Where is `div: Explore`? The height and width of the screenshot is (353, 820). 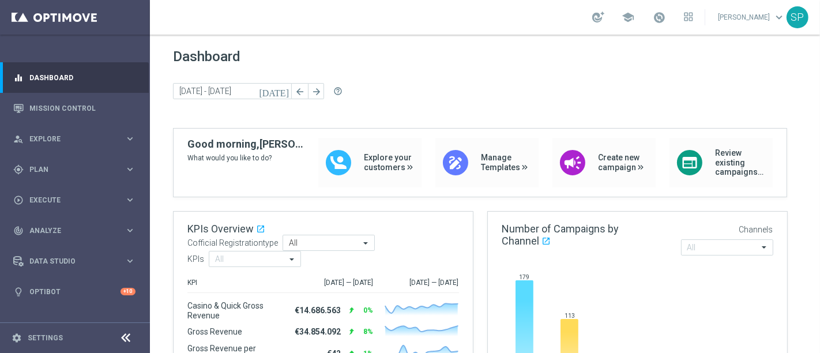
div: Explore is located at coordinates (69, 139).